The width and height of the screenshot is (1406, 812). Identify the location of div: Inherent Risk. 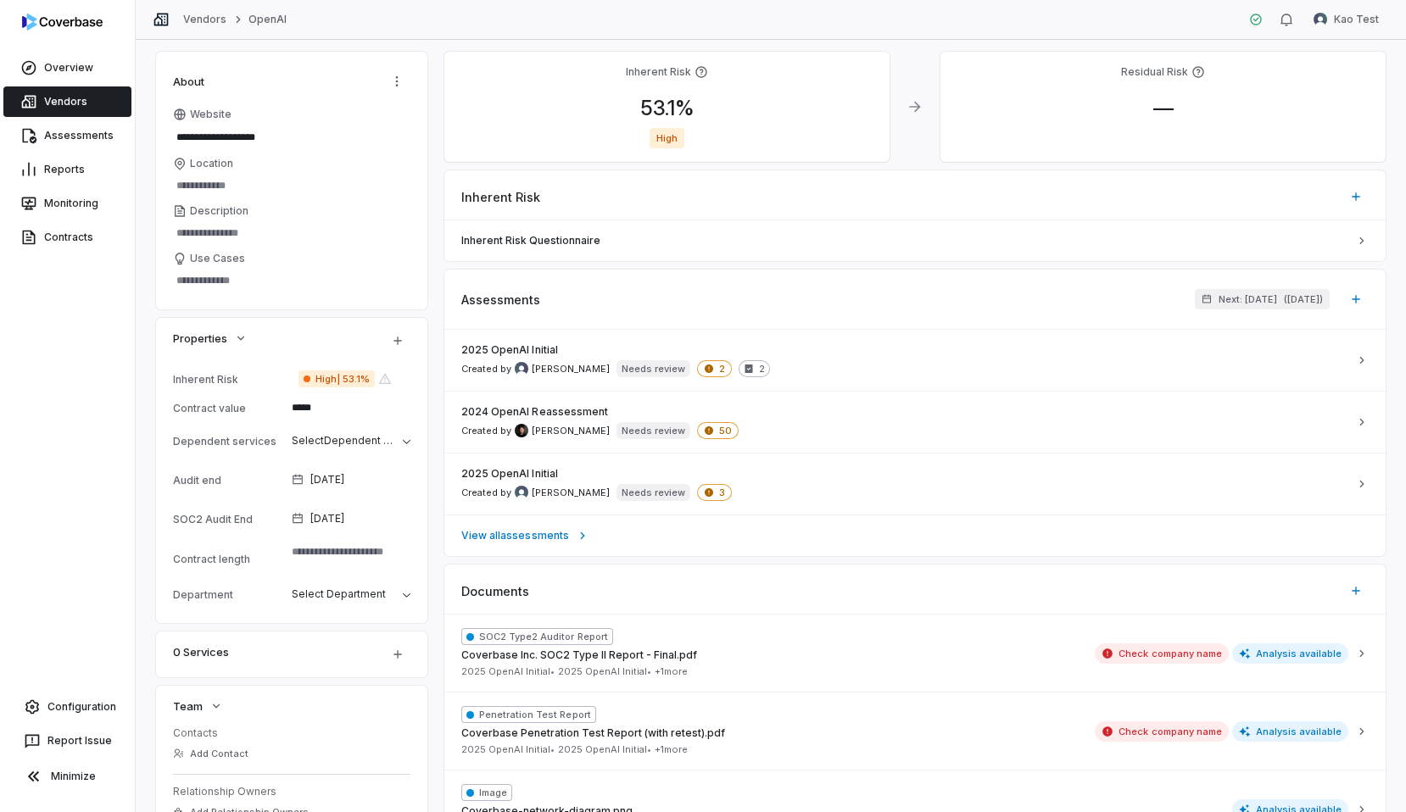
(232, 379).